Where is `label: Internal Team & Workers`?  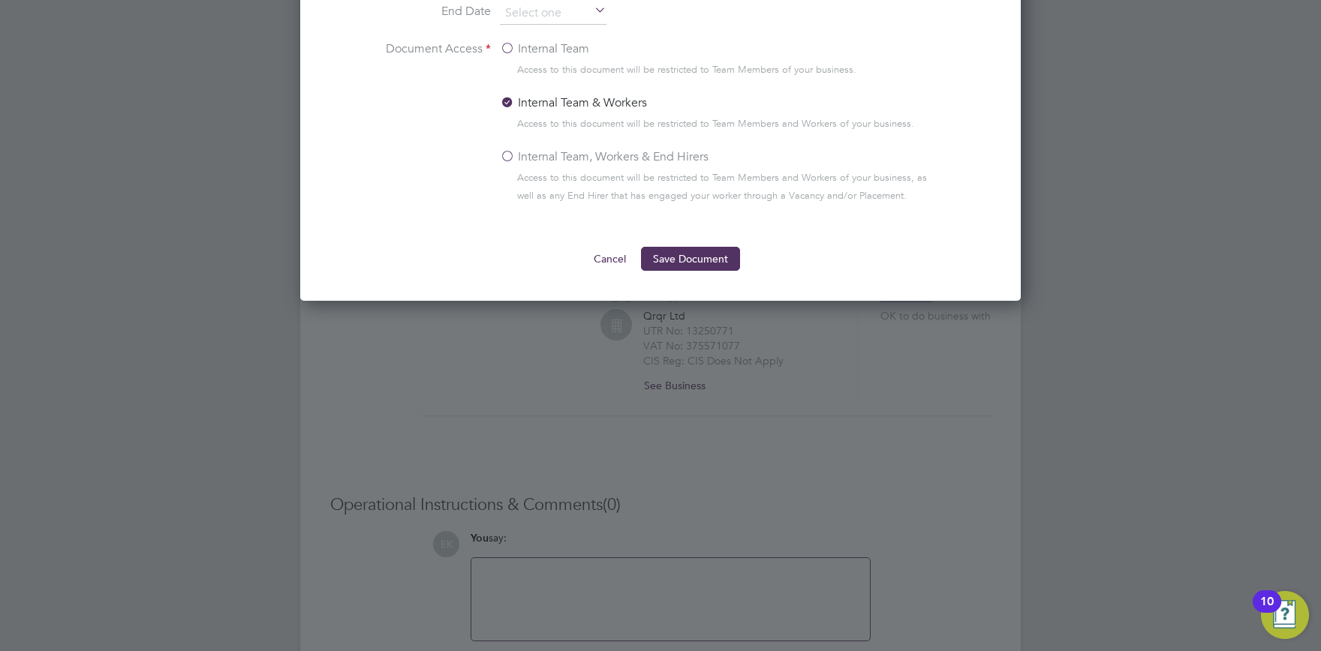
label: Internal Team & Workers is located at coordinates (573, 103).